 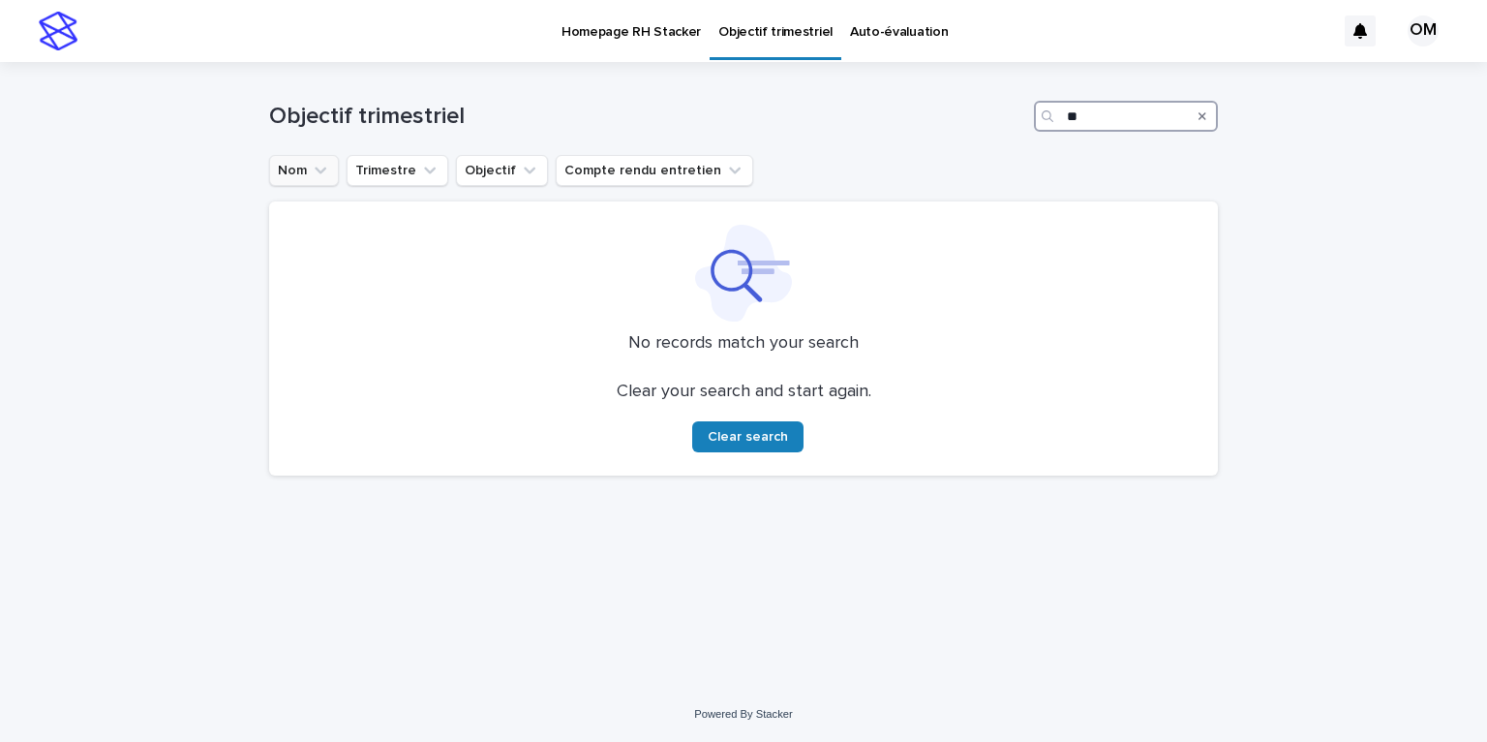 I want to click on img: stacker-logo-s-only.png, so click(x=58, y=31).